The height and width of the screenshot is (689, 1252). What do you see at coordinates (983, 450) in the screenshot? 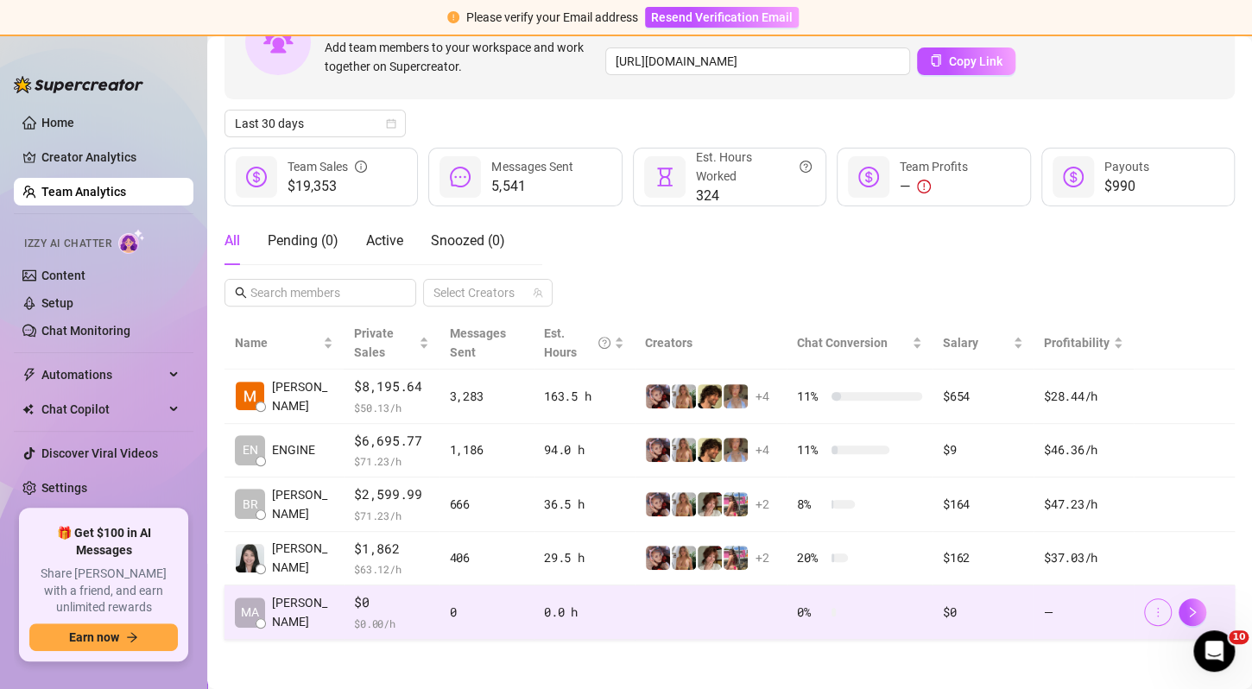
I see `div: $9` at bounding box center [983, 450].